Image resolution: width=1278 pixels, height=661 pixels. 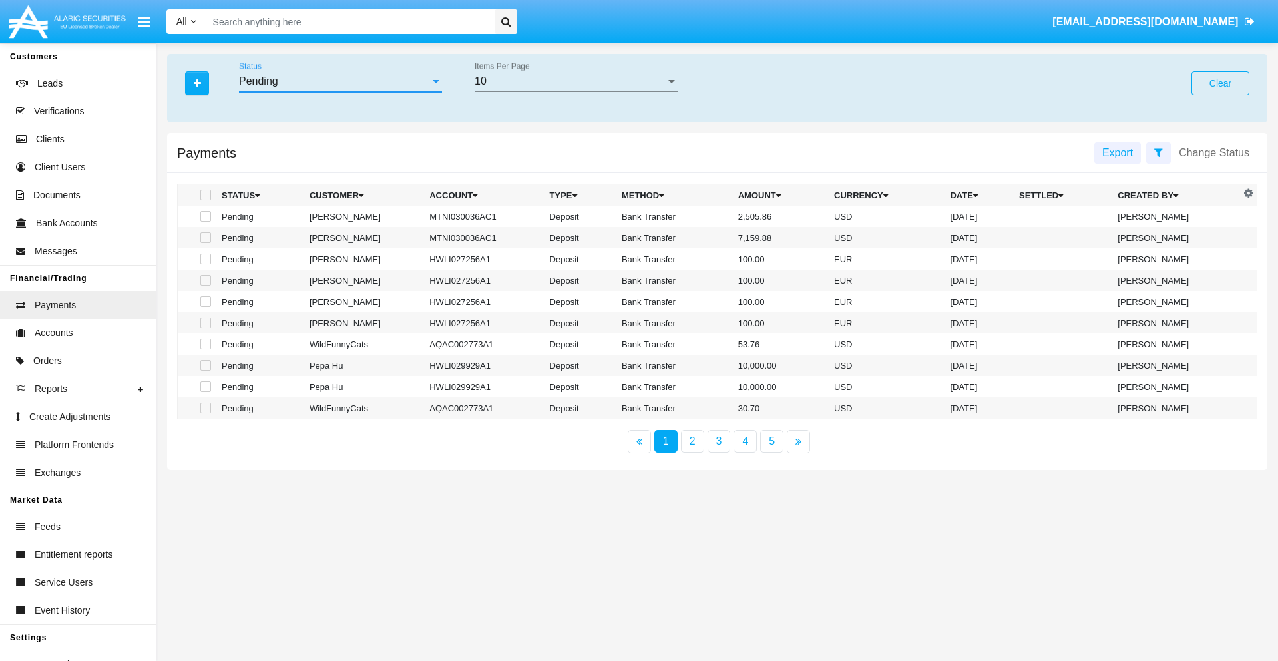 I want to click on td: Pepa Hu, so click(x=364, y=387).